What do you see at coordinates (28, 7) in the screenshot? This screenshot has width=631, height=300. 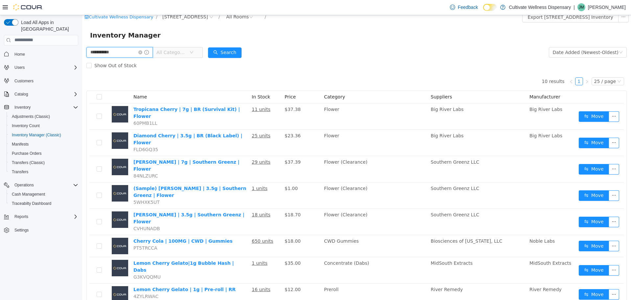 I see `img: Cova` at bounding box center [28, 7].